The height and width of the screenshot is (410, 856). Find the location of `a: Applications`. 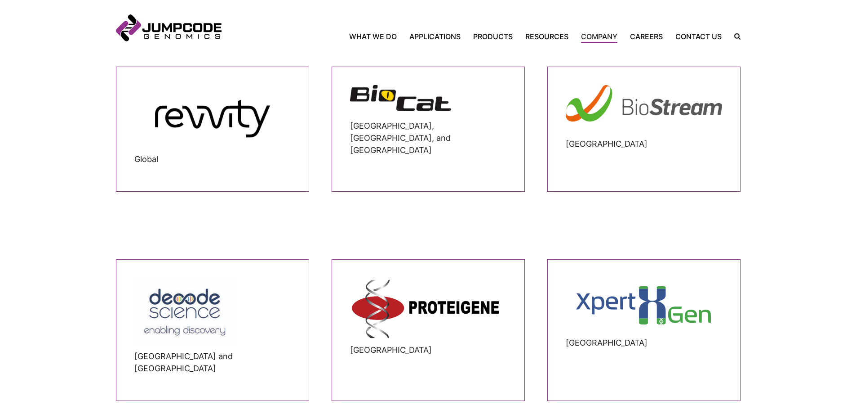

a: Applications is located at coordinates (435, 36).